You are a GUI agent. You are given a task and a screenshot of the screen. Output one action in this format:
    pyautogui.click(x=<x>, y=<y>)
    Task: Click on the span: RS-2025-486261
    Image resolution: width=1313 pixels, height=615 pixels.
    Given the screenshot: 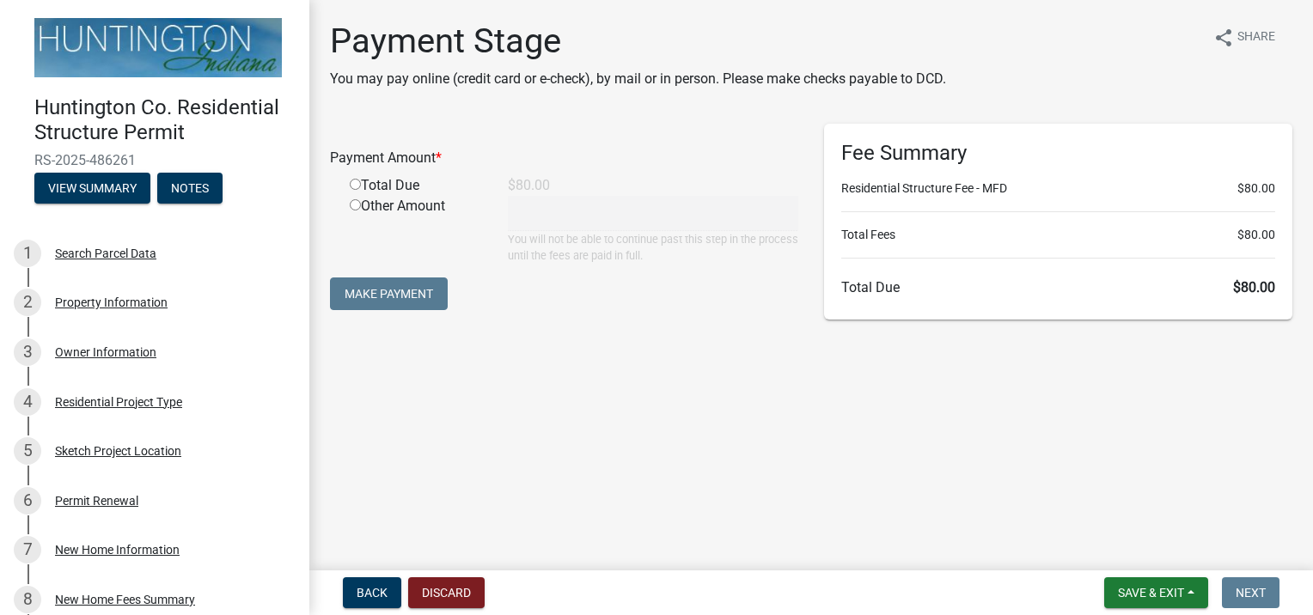 What is the action you would take?
    pyautogui.click(x=155, y=160)
    